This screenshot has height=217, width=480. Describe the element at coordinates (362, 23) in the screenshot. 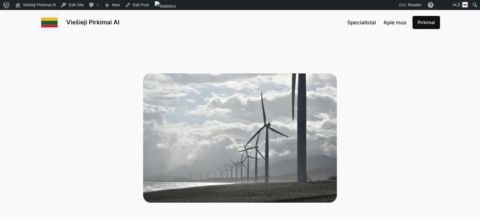

I see `span: Specialistai` at that location.